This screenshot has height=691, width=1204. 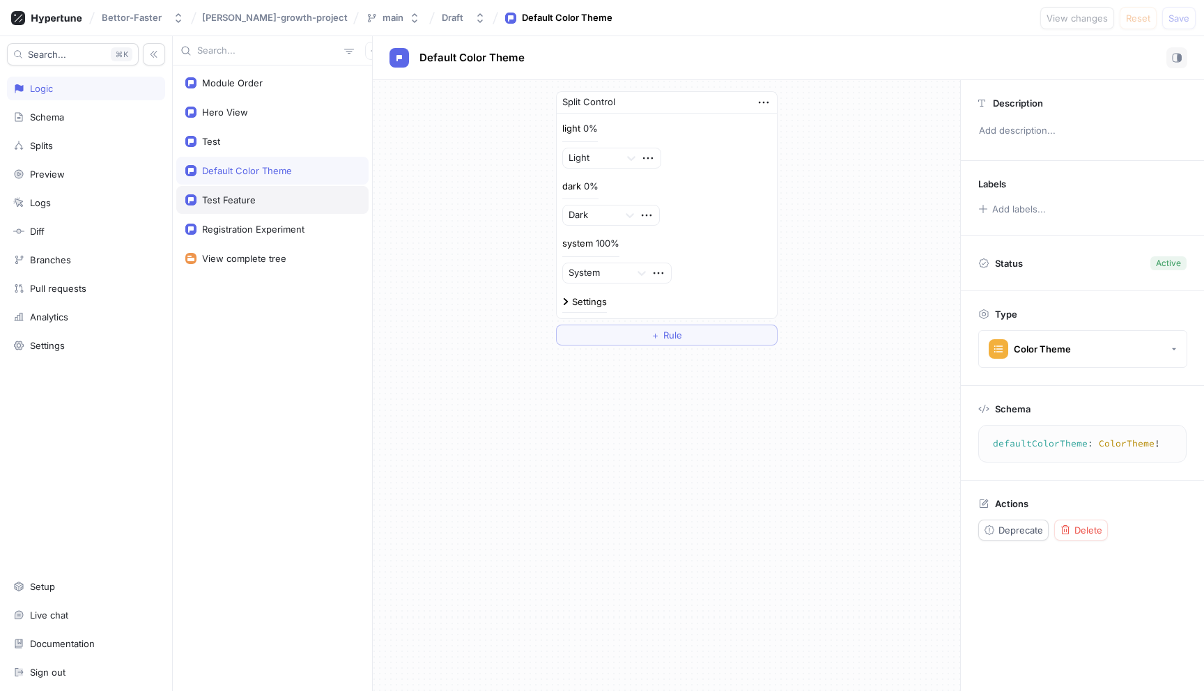 What do you see at coordinates (463, 17) in the screenshot?
I see `button: Draft` at bounding box center [463, 17].